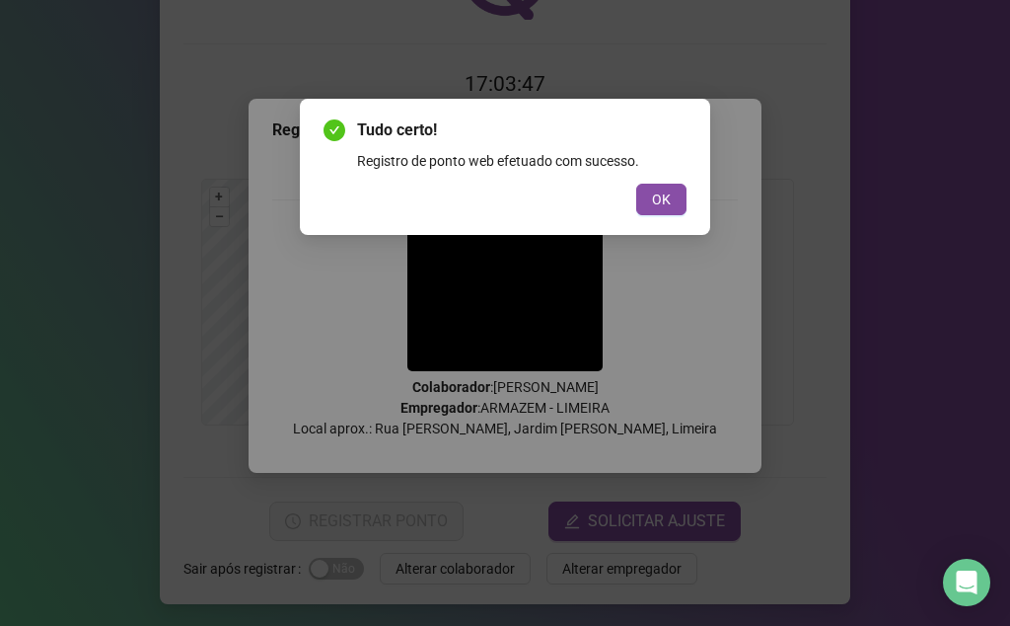 Image resolution: width=1010 pixels, height=626 pixels. What do you see at coordinates (661, 199) in the screenshot?
I see `span: OK` at bounding box center [661, 199].